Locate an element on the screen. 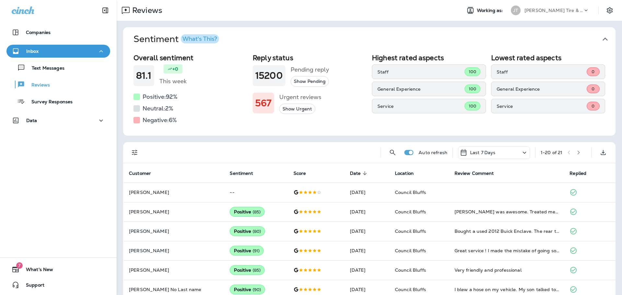  div: JT is located at coordinates (516, 10).